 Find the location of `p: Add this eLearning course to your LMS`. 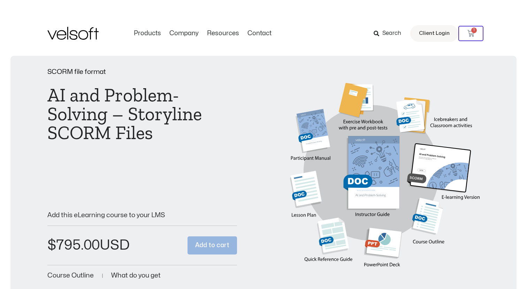

p: Add this eLearning course to your LMS is located at coordinates (142, 215).